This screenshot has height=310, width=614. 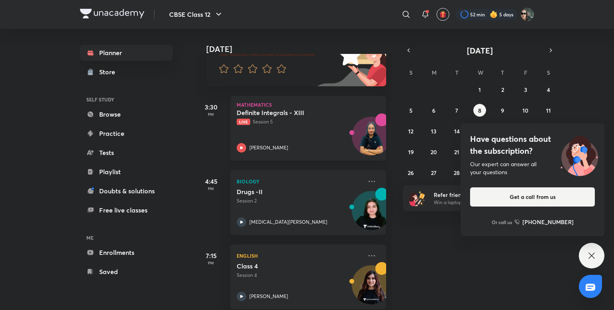 I want to click on button: October 19, 2025, so click(x=411, y=152).